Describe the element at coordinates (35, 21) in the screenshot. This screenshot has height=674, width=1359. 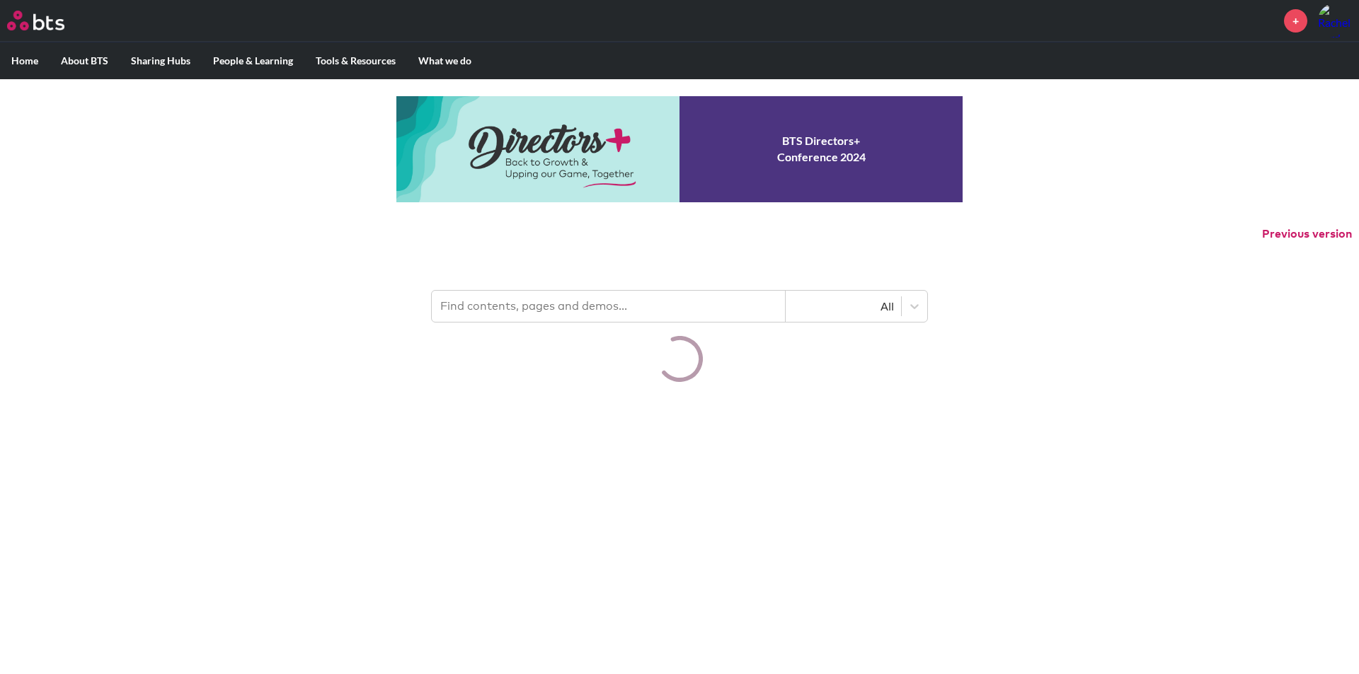
I see `img: BTS Logo` at that location.